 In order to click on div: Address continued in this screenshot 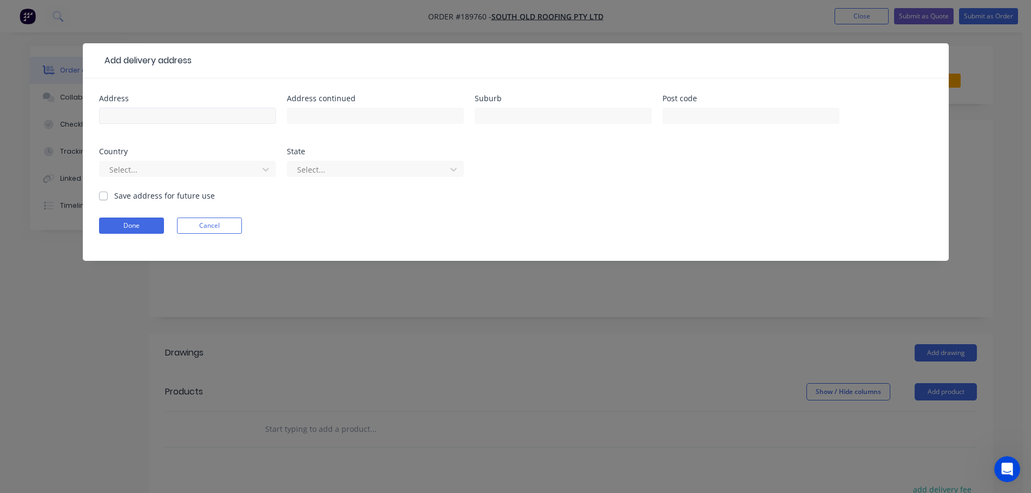, I will do `click(375, 99)`.